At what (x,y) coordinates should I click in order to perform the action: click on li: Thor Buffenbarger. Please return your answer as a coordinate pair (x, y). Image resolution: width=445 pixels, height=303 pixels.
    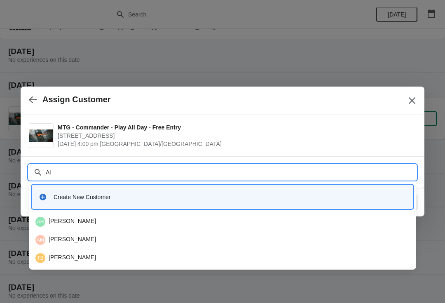
    Looking at the image, I should click on (222, 257).